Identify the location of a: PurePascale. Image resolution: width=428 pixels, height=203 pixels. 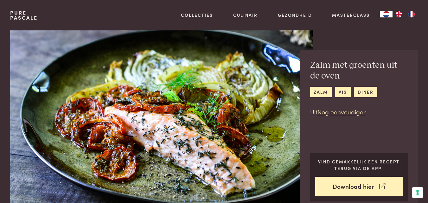
(24, 15).